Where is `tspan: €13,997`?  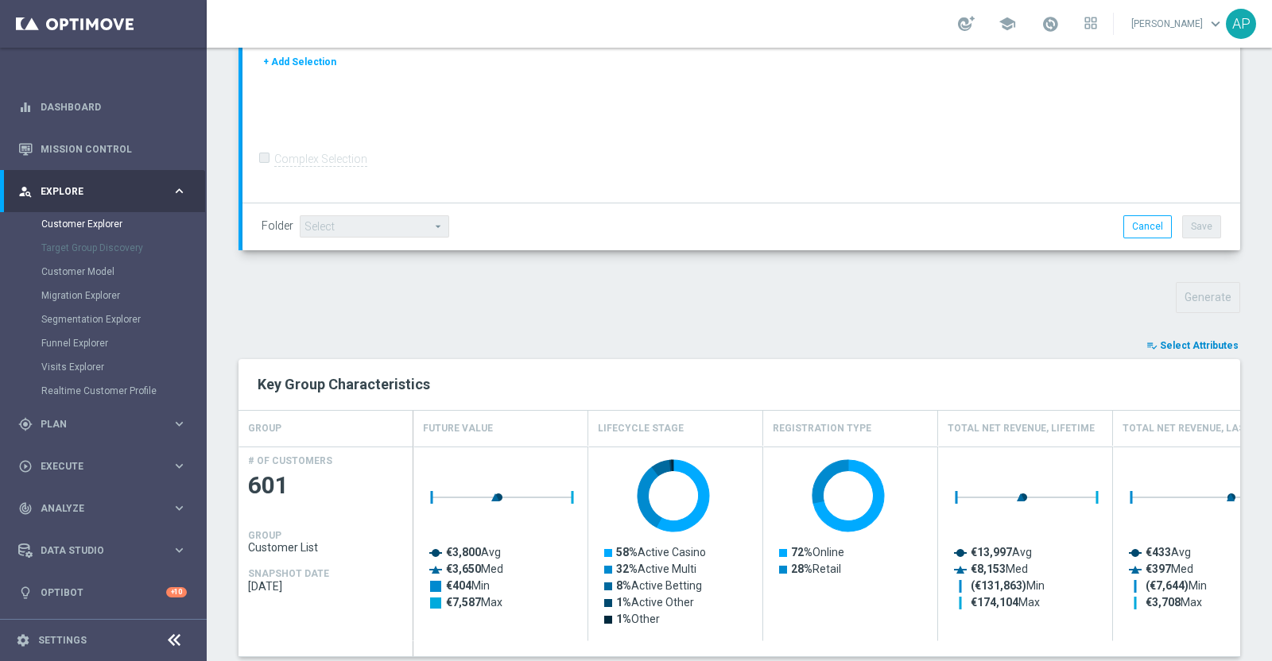
tspan: €13,997 is located at coordinates (991, 552).